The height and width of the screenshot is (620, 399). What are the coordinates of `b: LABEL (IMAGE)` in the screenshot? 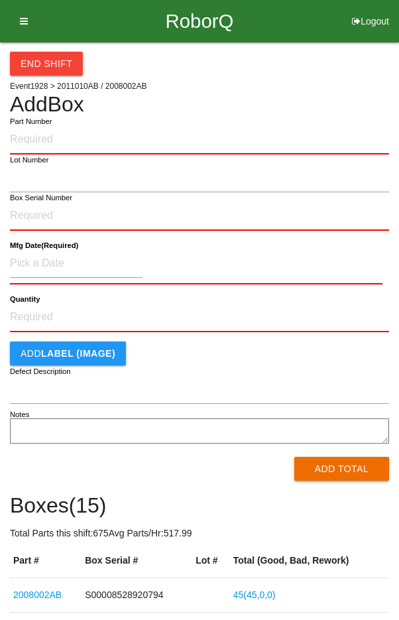 It's located at (78, 353).